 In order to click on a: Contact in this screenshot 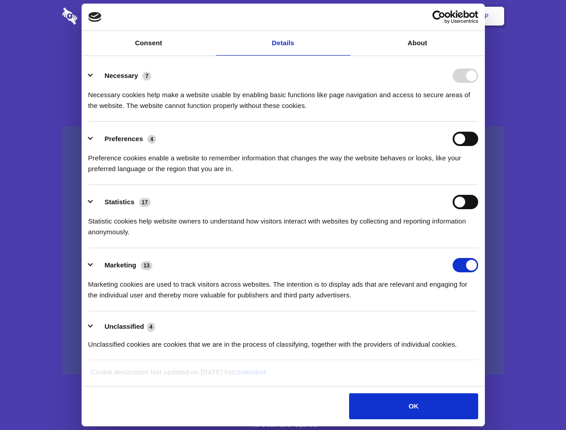, I will do `click(384, 16)`.